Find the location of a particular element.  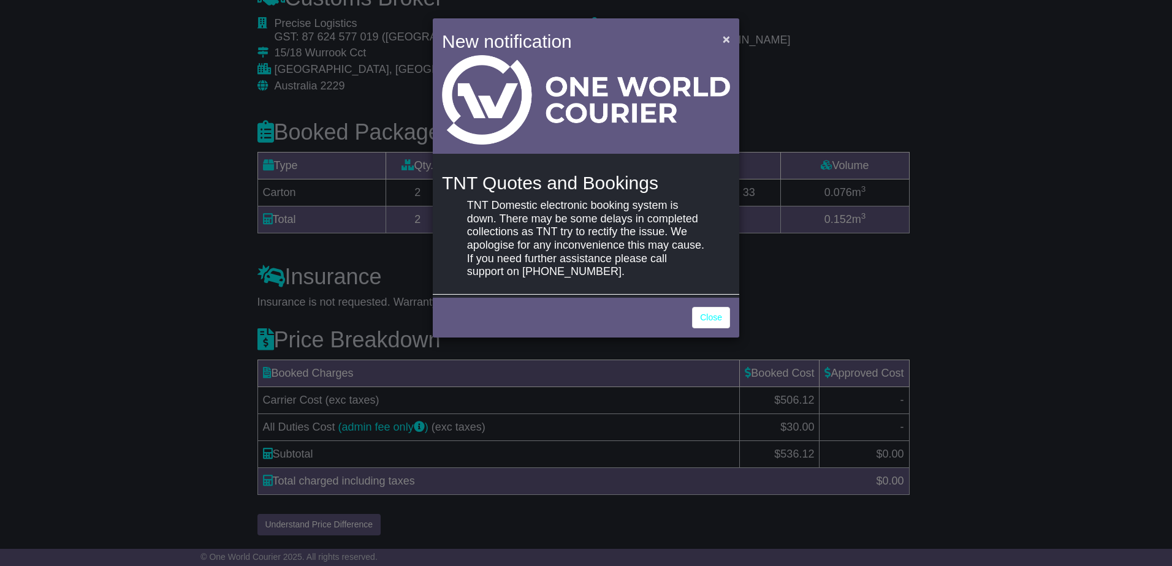

a: Close is located at coordinates (711, 318).